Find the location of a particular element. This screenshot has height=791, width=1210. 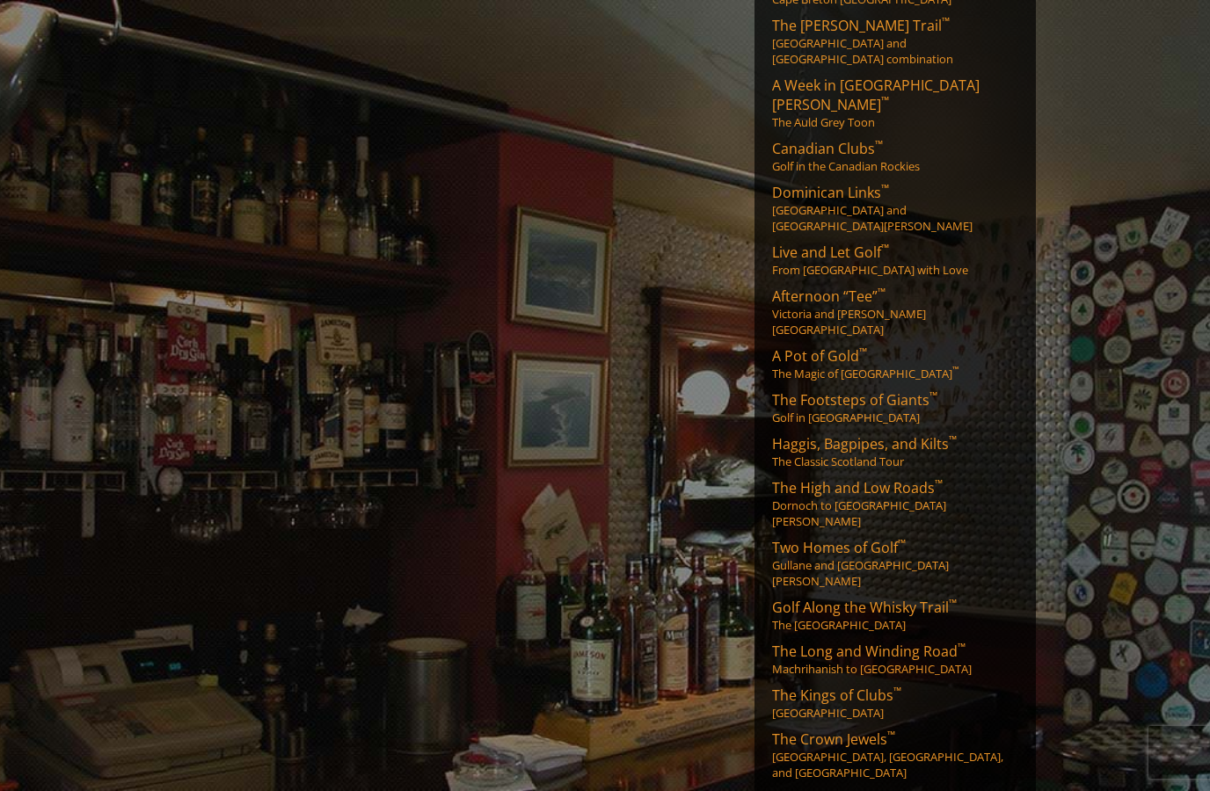

span: A Pot of Gold is located at coordinates (820, 356).